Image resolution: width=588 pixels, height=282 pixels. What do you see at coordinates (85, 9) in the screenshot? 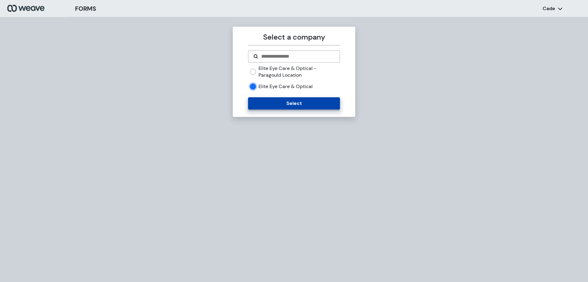
I see `h3: FORMS` at bounding box center [85, 9].